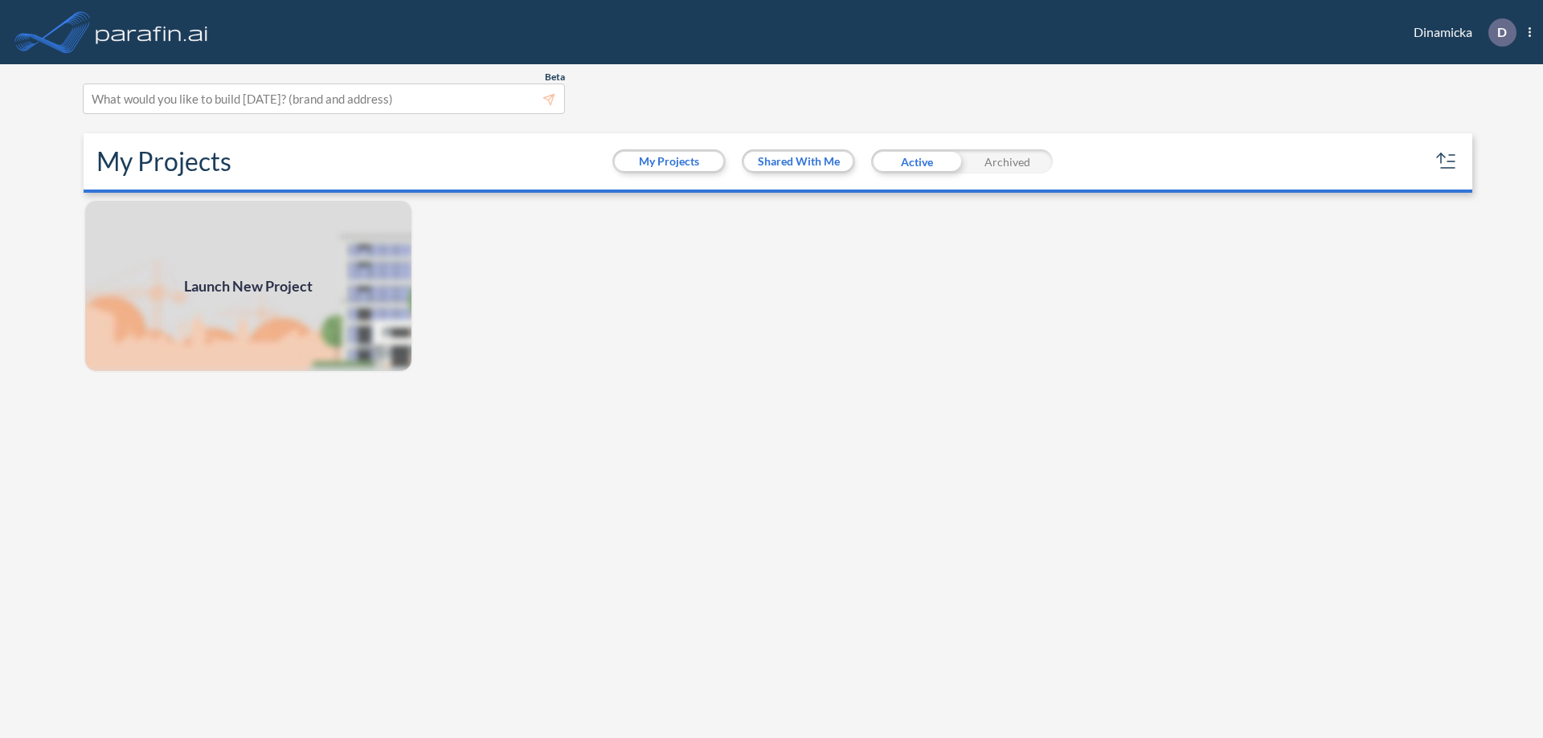  What do you see at coordinates (916, 162) in the screenshot?
I see `div: Active` at bounding box center [916, 162].